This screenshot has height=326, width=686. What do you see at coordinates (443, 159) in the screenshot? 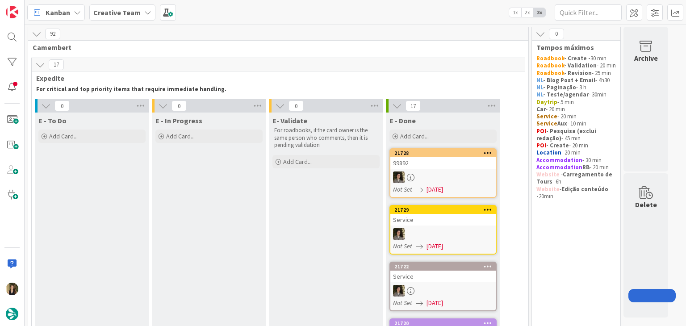
I see `div: 2172899892` at bounding box center [443, 159].